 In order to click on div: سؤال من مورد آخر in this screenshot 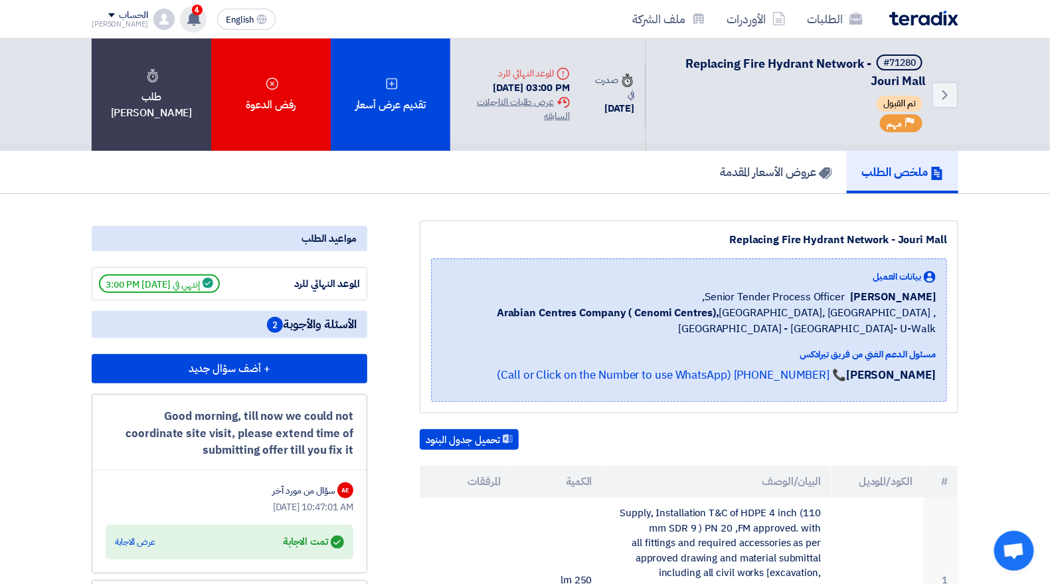, I will do `click(303, 490)`.